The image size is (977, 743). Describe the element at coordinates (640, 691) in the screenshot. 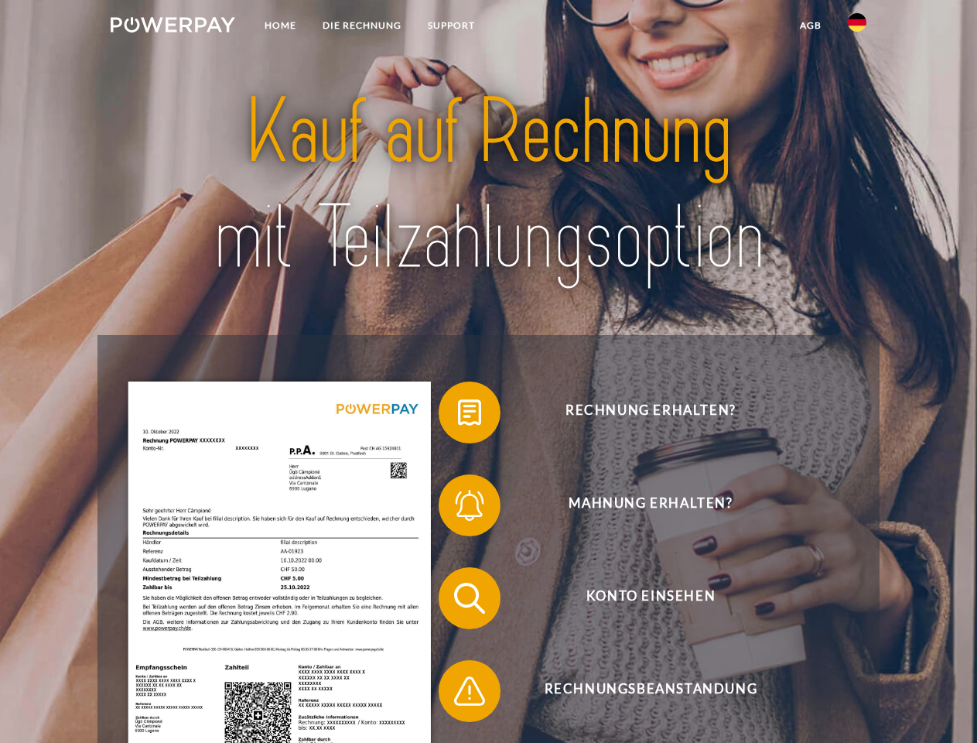

I see `button: Rechnungsbeanstandung` at that location.